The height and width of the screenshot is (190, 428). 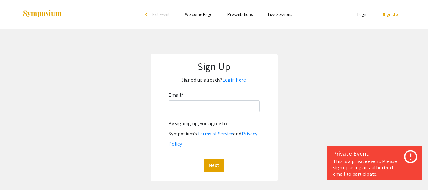 I want to click on a: Sign Up, so click(x=390, y=14).